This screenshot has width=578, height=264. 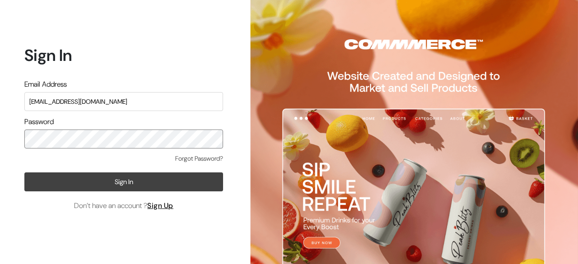 What do you see at coordinates (160, 205) in the screenshot?
I see `a: Sign Up` at bounding box center [160, 205].